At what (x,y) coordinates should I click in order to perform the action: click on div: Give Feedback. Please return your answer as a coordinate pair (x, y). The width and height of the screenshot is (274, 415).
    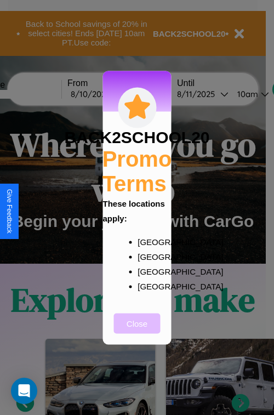
    Looking at the image, I should click on (9, 211).